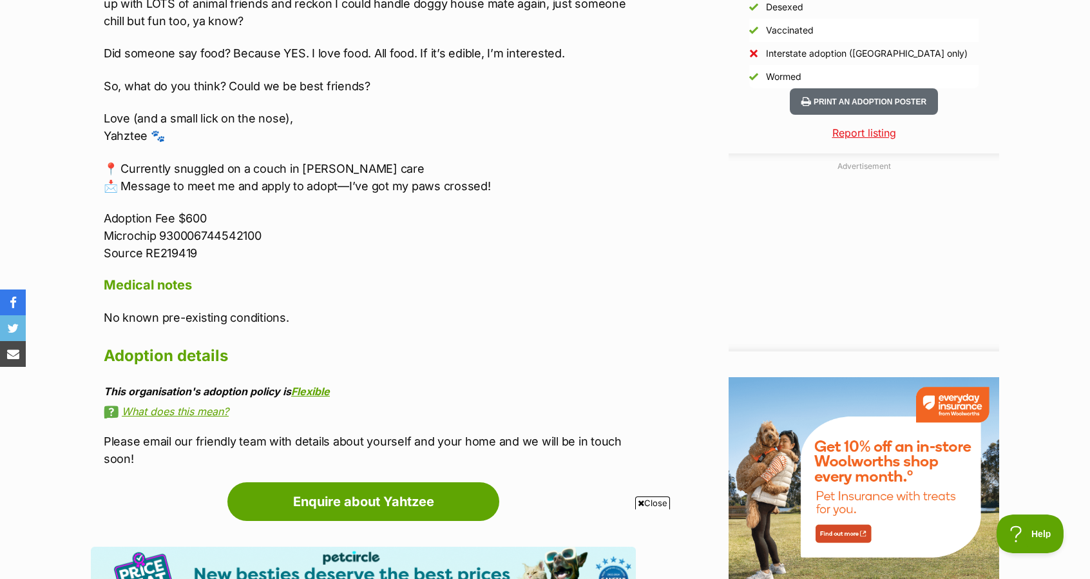 The image size is (1090, 579). What do you see at coordinates (864, 133) in the screenshot?
I see `a: Report listing` at bounding box center [864, 133].